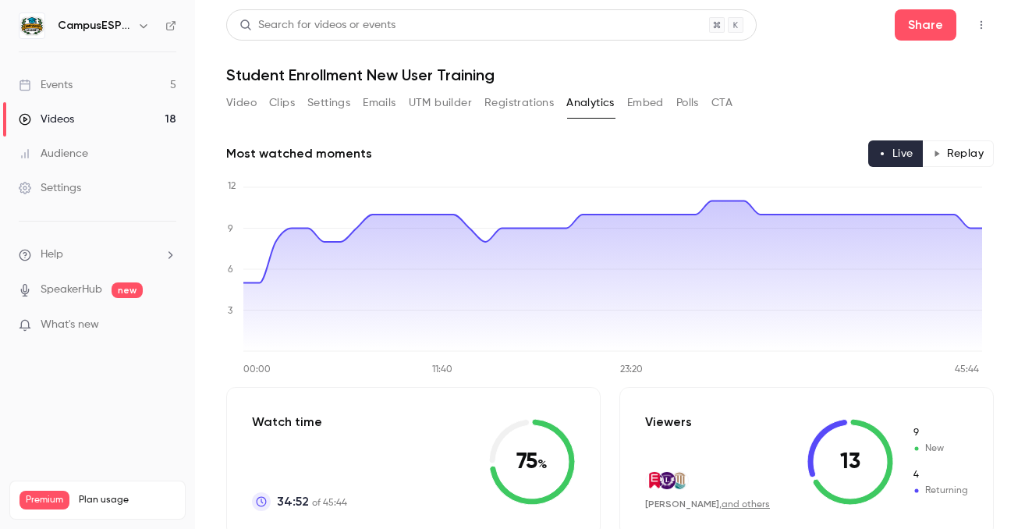 The width and height of the screenshot is (1025, 529). What do you see at coordinates (688, 103) in the screenshot?
I see `button: Polls` at bounding box center [688, 103].